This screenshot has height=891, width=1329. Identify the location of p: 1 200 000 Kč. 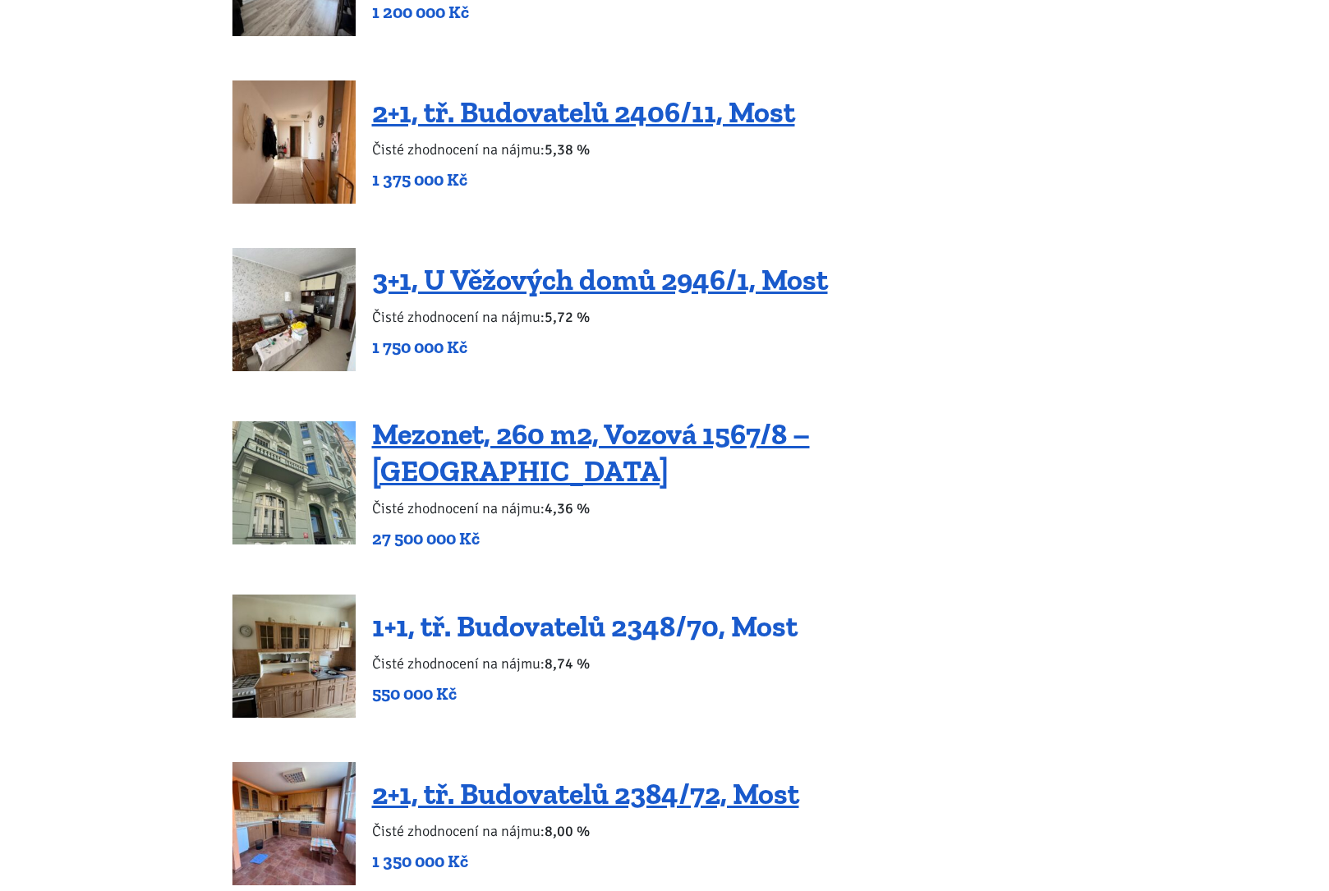
(563, 12).